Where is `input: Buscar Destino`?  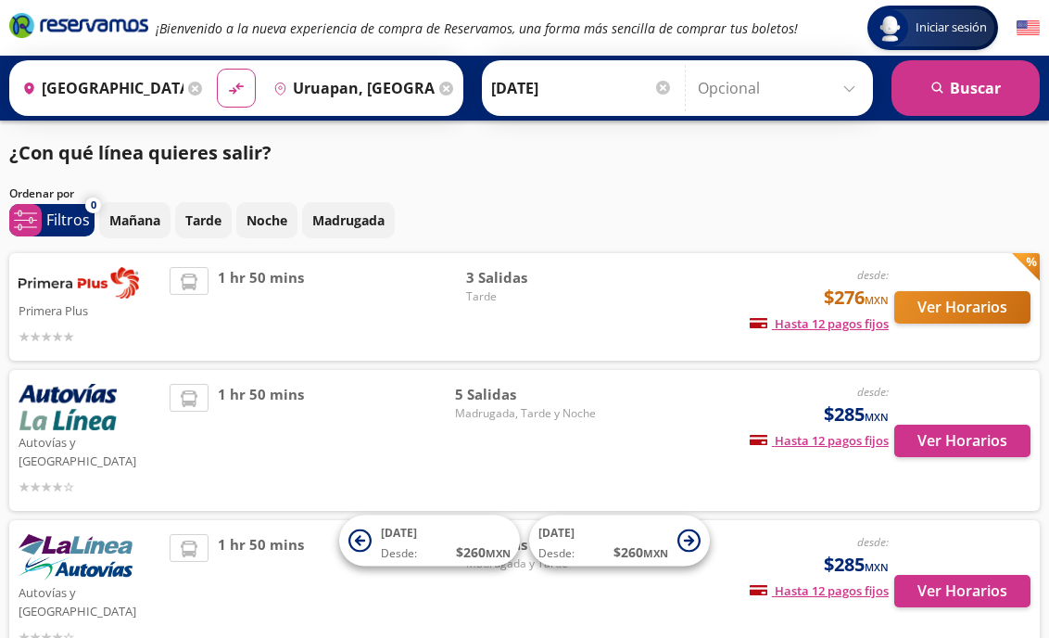
input: Buscar Destino is located at coordinates (350, 88).